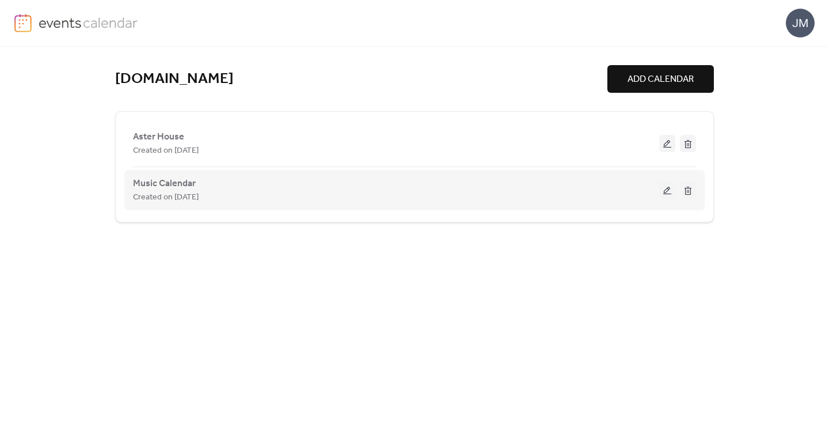 This screenshot has height=423, width=829. What do you see at coordinates (661, 79) in the screenshot?
I see `button: ADD CALENDAR` at bounding box center [661, 79].